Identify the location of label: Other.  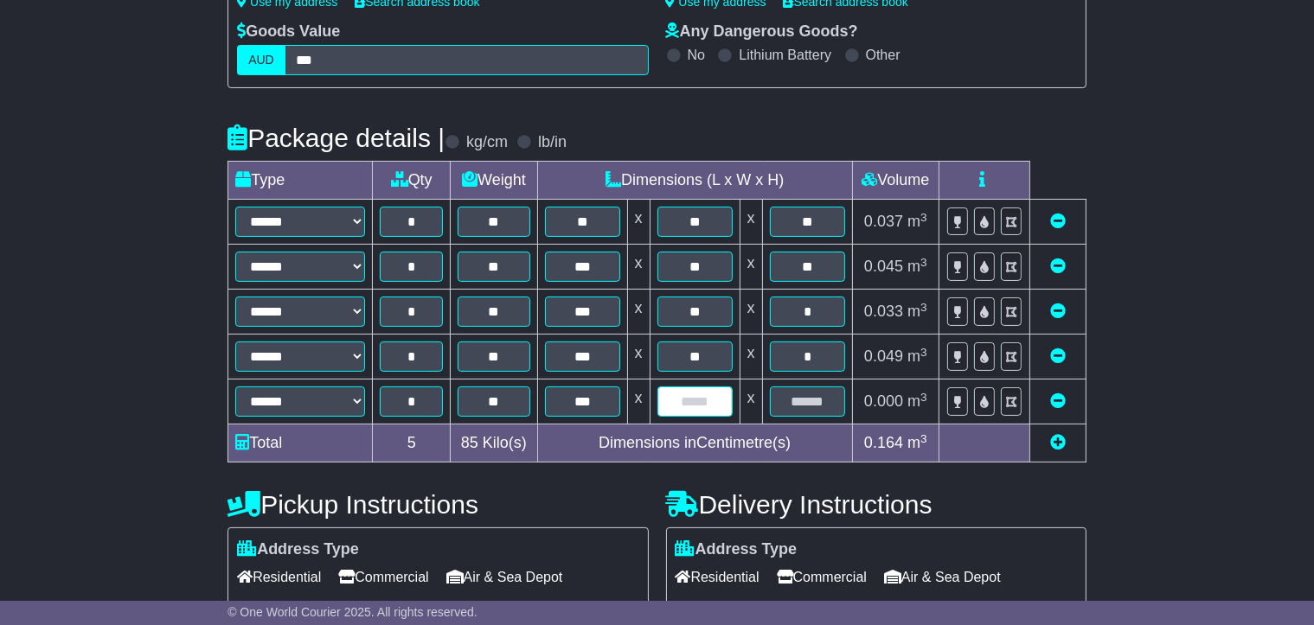
(883, 55).